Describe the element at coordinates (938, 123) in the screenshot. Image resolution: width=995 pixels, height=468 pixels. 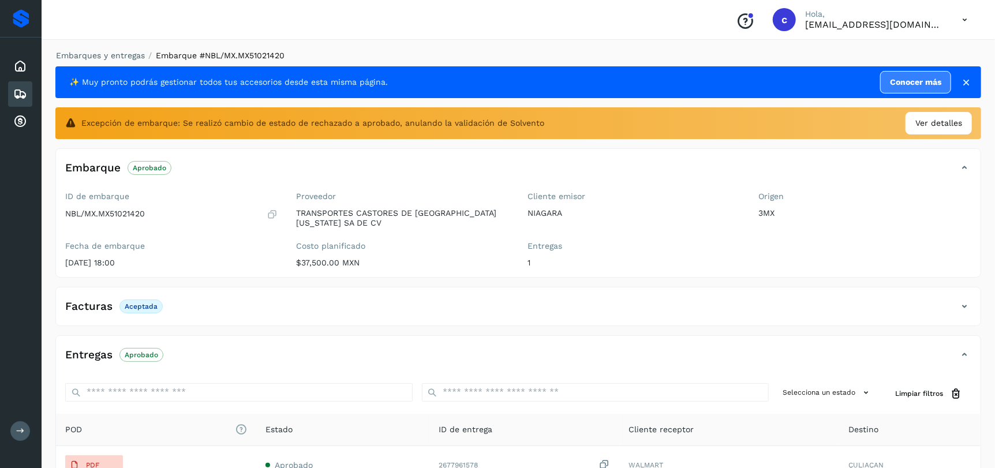
I see `span: Ver detalles` at that location.